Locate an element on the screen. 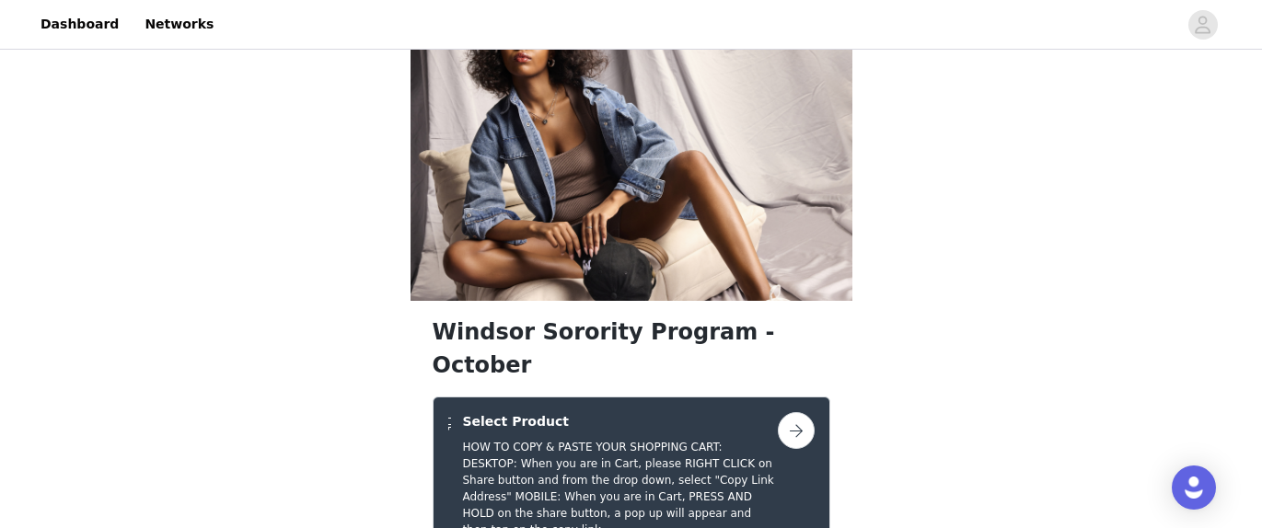 The height and width of the screenshot is (528, 1262). div: avatar is located at coordinates (1202, 25).